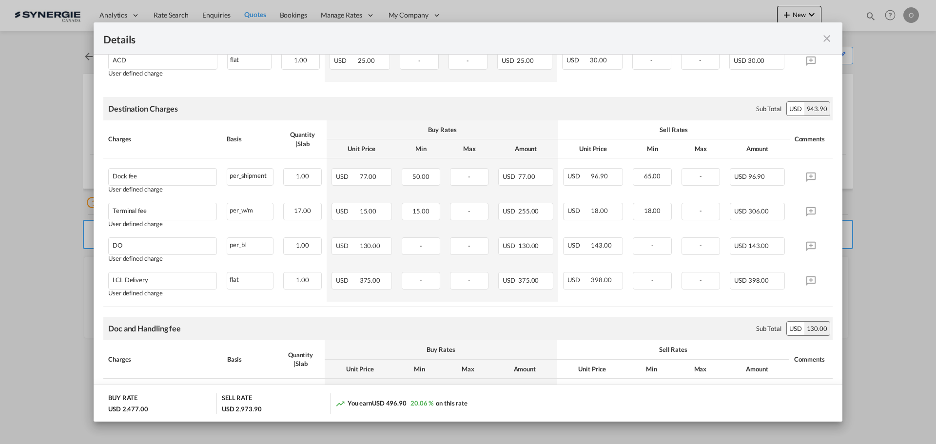  What do you see at coordinates (401, 404) in the screenshot?
I see `div: You earn on this rate` at bounding box center [401, 404].